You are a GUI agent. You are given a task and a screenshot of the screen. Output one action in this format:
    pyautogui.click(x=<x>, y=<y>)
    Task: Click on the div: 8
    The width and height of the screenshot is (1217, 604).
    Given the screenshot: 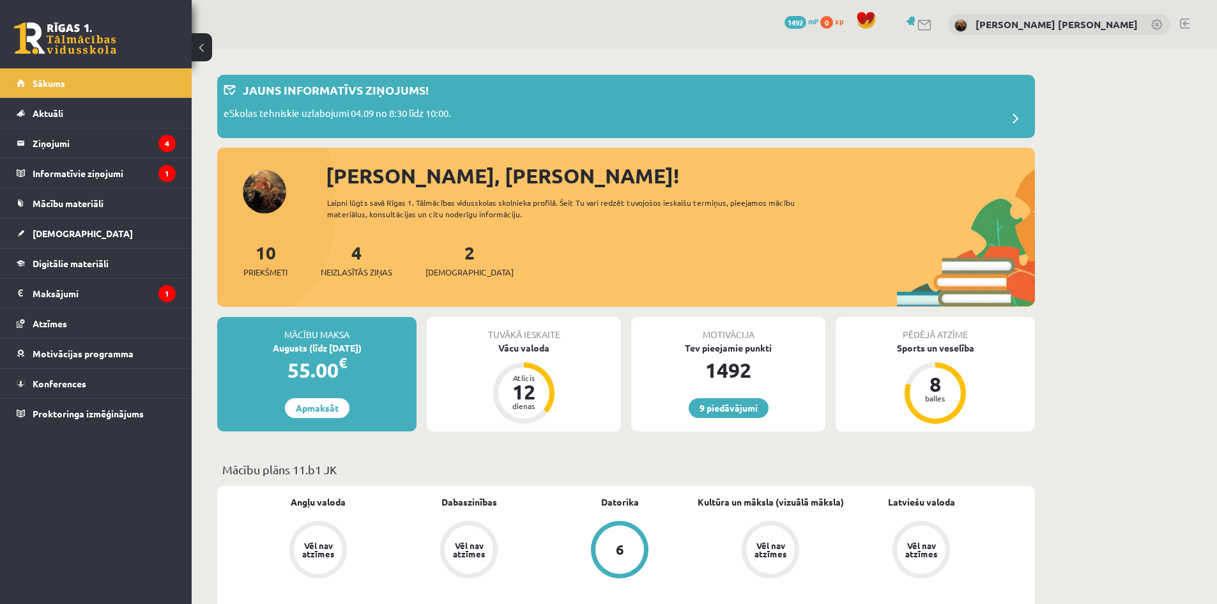 What is the action you would take?
    pyautogui.click(x=935, y=384)
    